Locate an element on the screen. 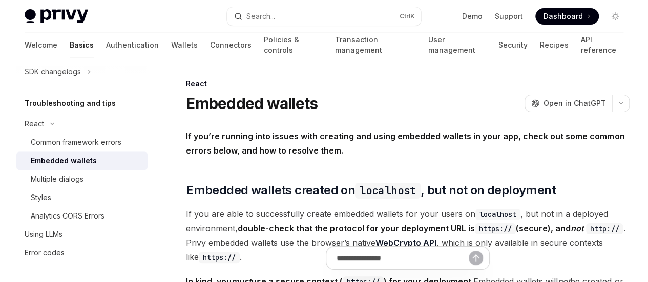 The image size is (648, 282). code: http:// is located at coordinates (605, 229).